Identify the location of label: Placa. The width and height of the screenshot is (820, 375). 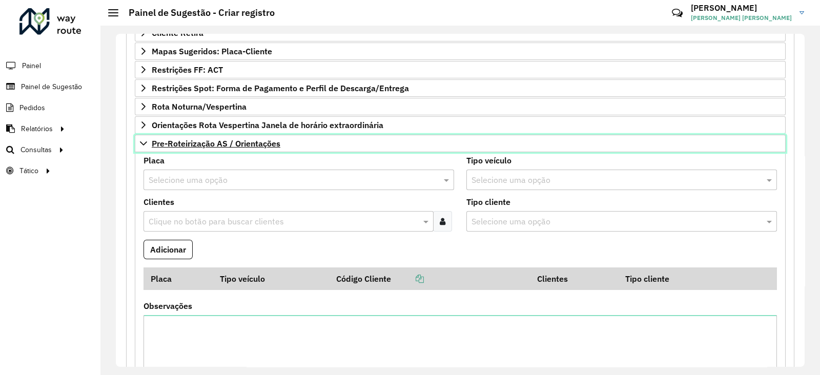
(154, 160).